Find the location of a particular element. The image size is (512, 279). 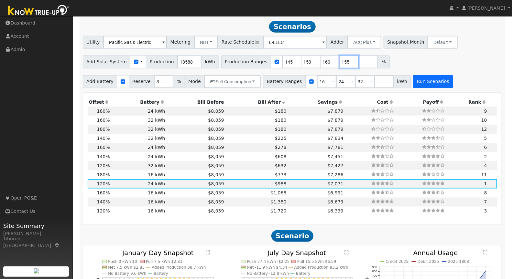

span: 3 is located at coordinates (485, 211).